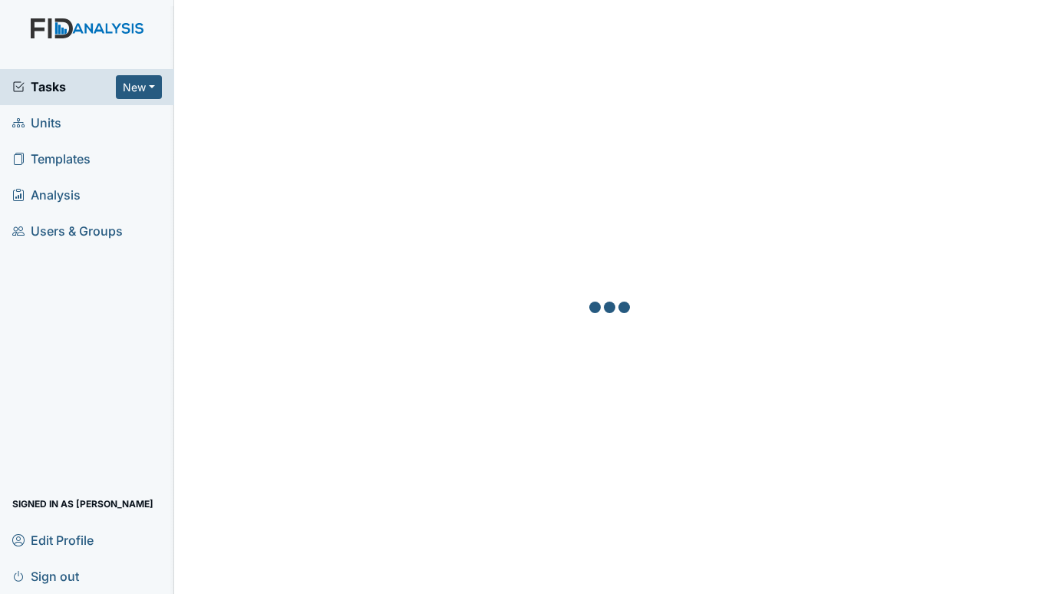 This screenshot has height=594, width=1045. What do you see at coordinates (45, 576) in the screenshot?
I see `span: Sign out` at bounding box center [45, 576].